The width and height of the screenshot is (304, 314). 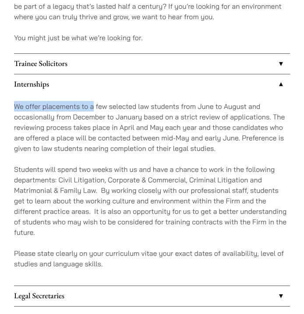 What do you see at coordinates (152, 127) in the screenshot?
I see `p: We offer placements to a few selected law students from June to August and occasionally from Dece...` at bounding box center [152, 127].